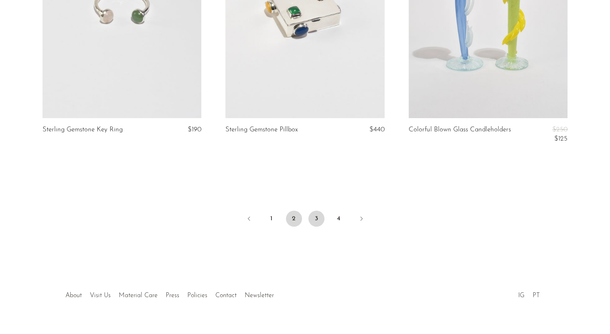 The width and height of the screenshot is (610, 334). I want to click on span: $250, so click(560, 129).